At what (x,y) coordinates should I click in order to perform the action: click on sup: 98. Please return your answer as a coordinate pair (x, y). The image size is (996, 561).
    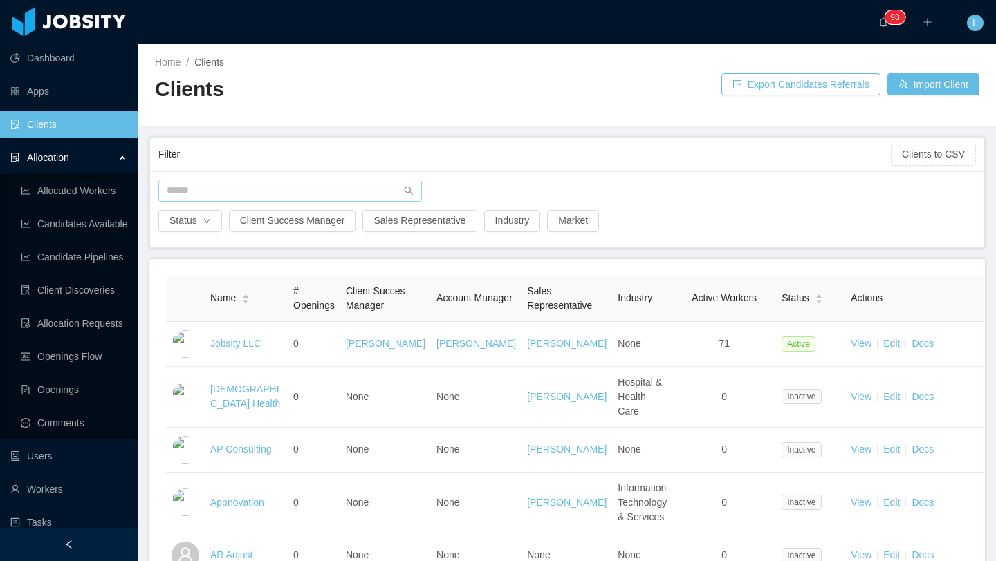
    Looking at the image, I should click on (894, 17).